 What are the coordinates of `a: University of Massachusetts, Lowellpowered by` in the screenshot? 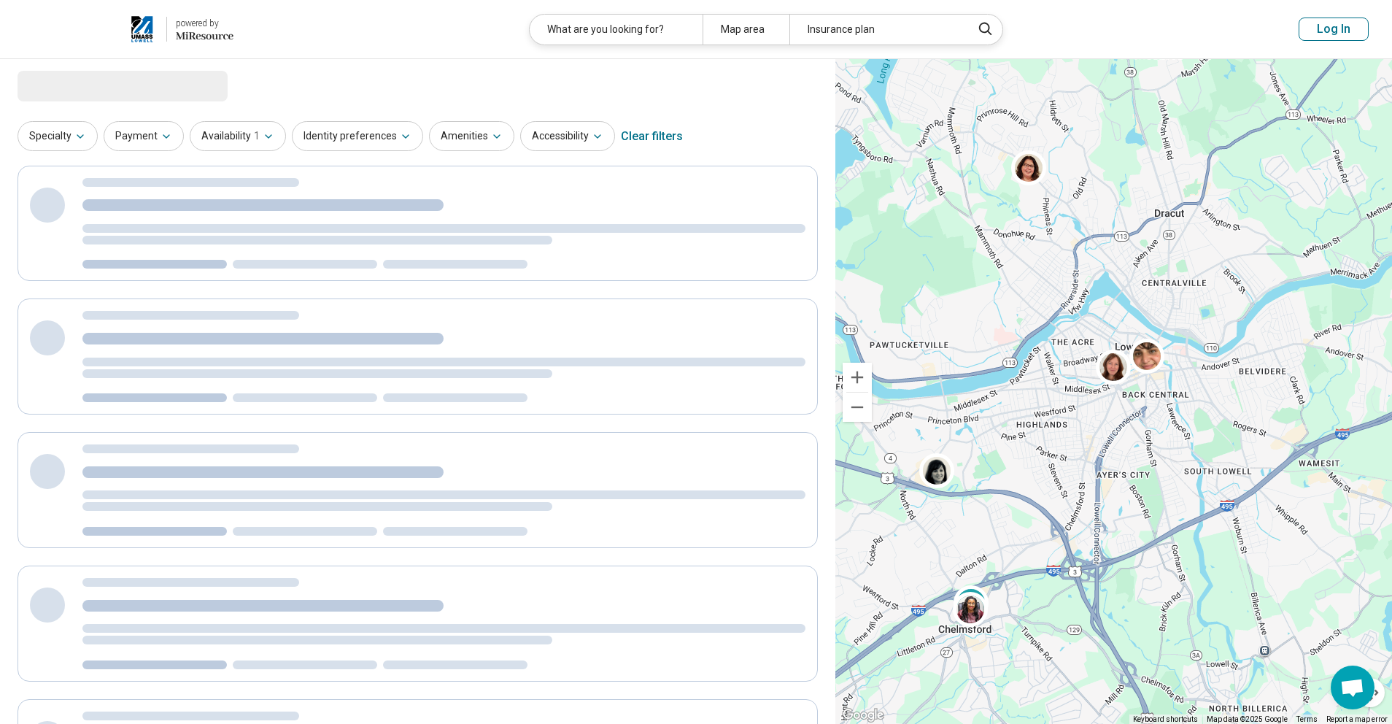 It's located at (128, 29).